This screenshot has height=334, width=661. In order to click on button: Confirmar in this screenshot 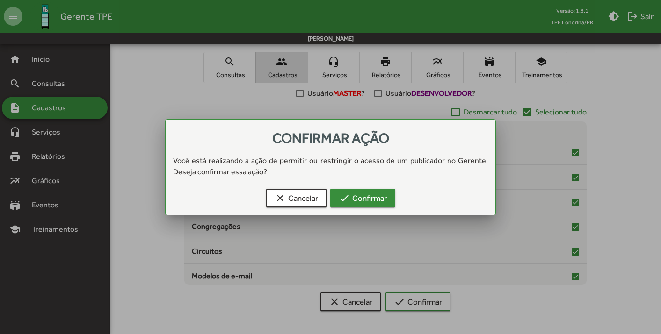, I will do `click(363, 198)`.